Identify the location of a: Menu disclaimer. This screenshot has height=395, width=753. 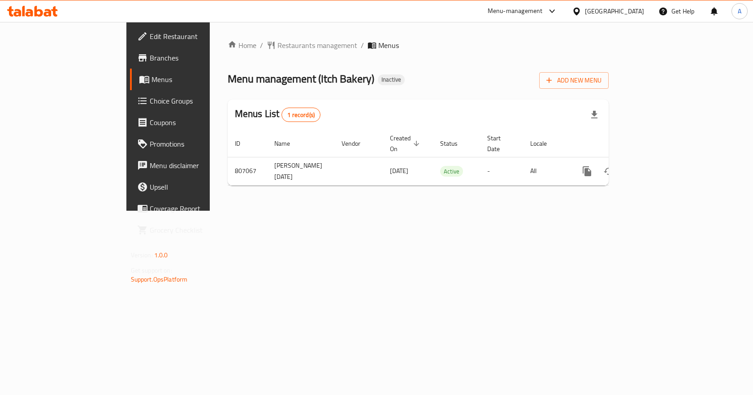
(191, 165).